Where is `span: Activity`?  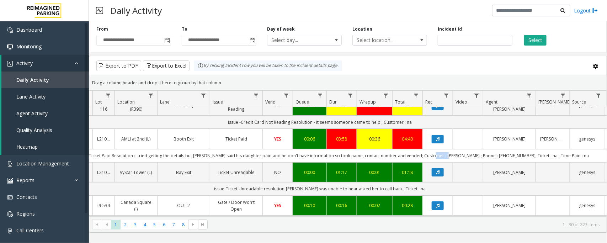
span: Activity is located at coordinates (25, 63).